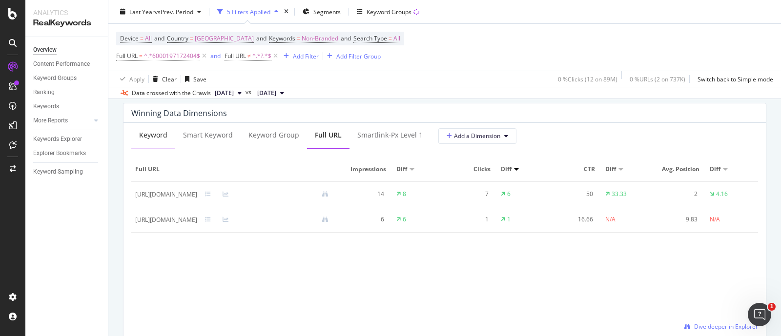 Image resolution: width=781 pixels, height=336 pixels. What do you see at coordinates (66, 13) in the screenshot?
I see `div: Analytics` at bounding box center [66, 13].